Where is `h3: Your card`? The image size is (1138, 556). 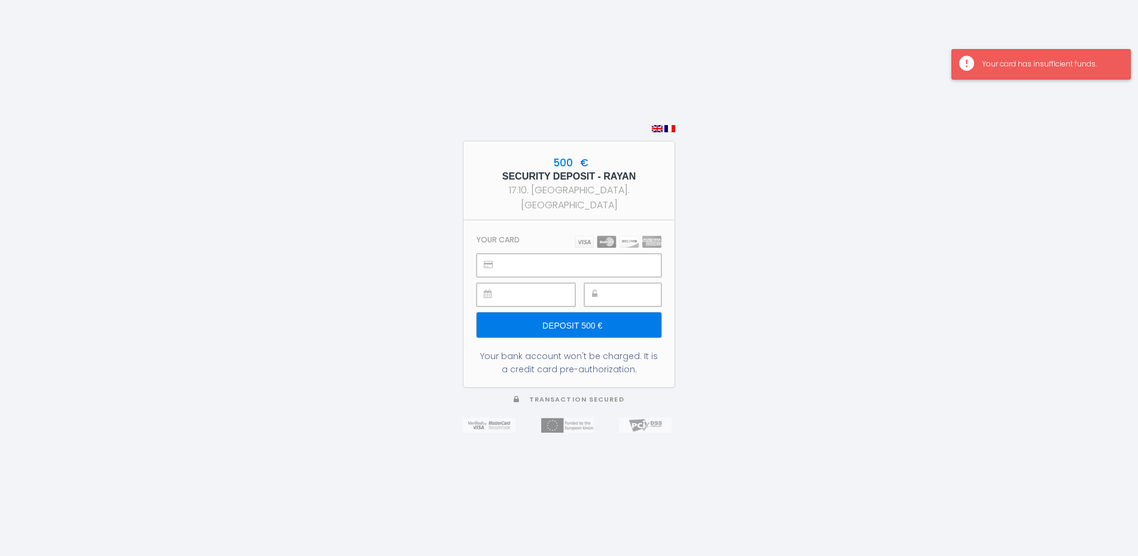
h3: Your card is located at coordinates (498, 239).